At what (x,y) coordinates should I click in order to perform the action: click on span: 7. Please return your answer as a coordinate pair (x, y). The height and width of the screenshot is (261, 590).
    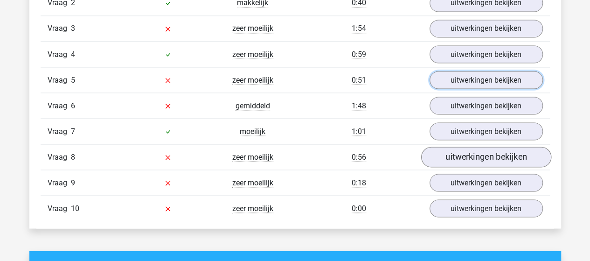
    Looking at the image, I should click on (73, 131).